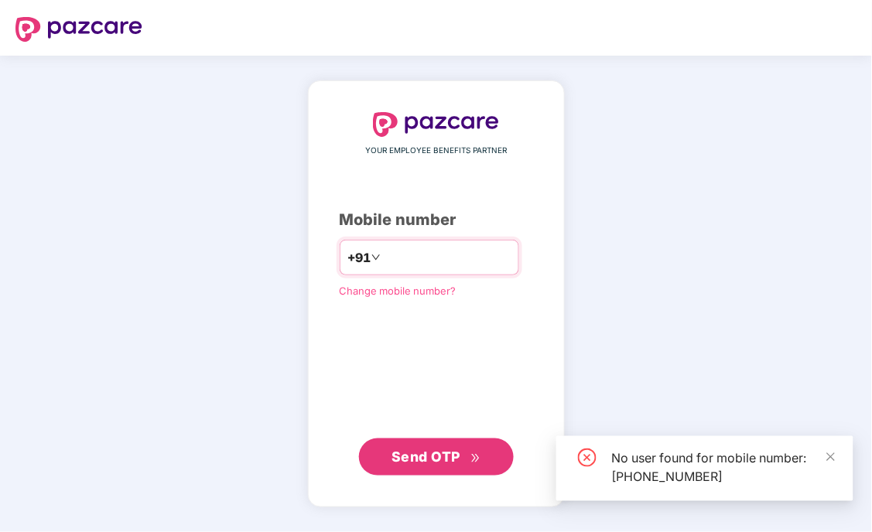 This screenshot has height=532, width=872. Describe the element at coordinates (587, 458) in the screenshot. I see `span: close-circle` at that location.